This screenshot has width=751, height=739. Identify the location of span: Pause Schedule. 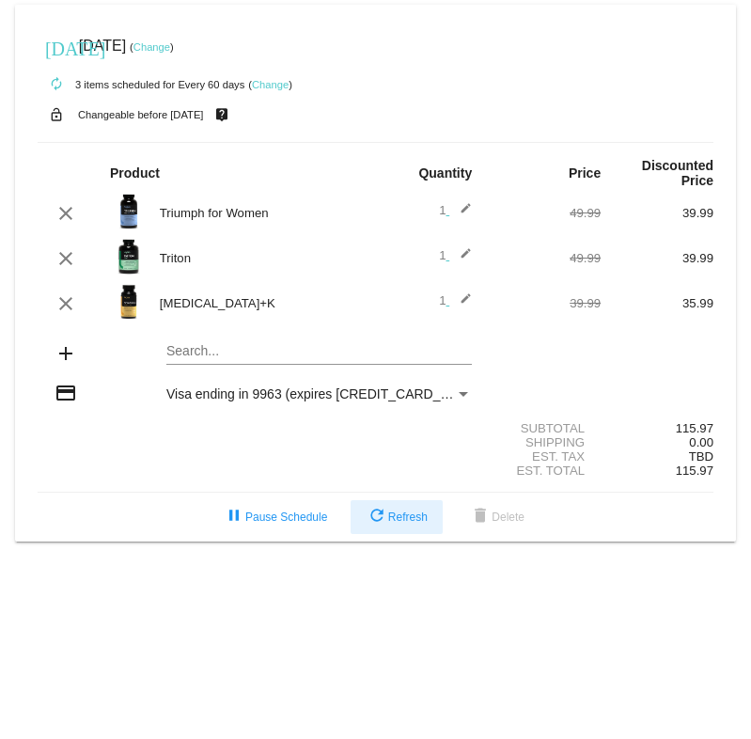
(275, 517).